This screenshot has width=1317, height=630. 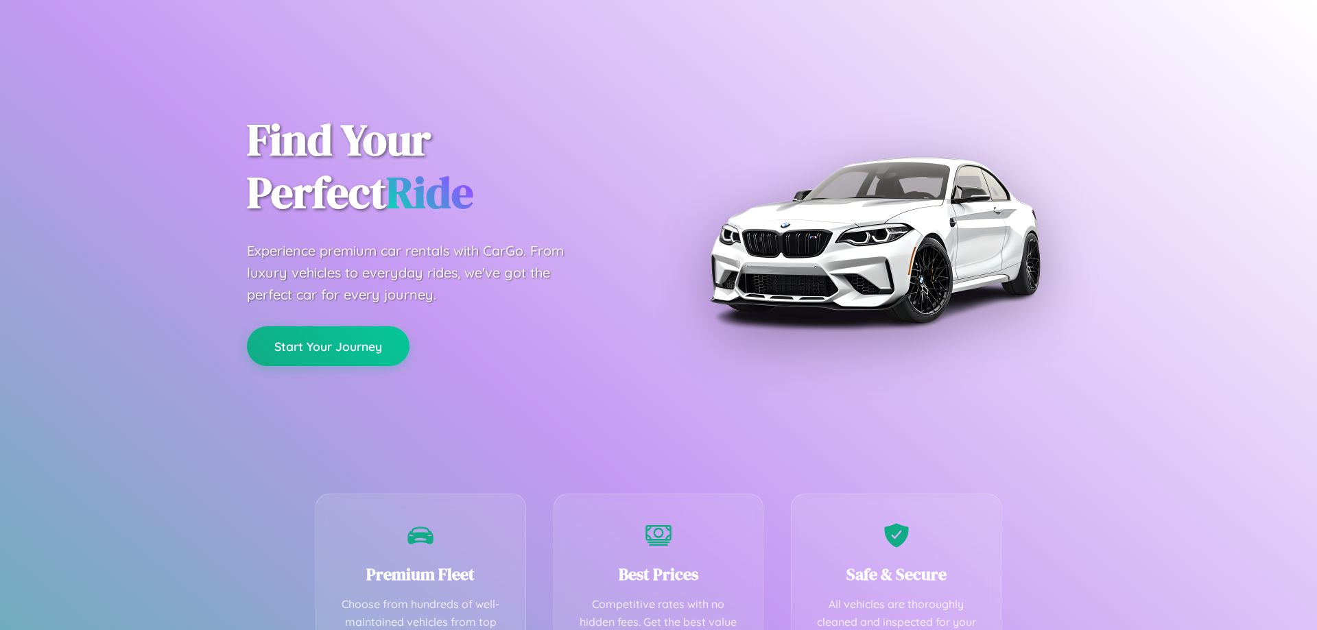 I want to click on p: Experience premium car rentals with CarGo. From luxury vehicles to everyday rides, we've got the ..., so click(x=418, y=273).